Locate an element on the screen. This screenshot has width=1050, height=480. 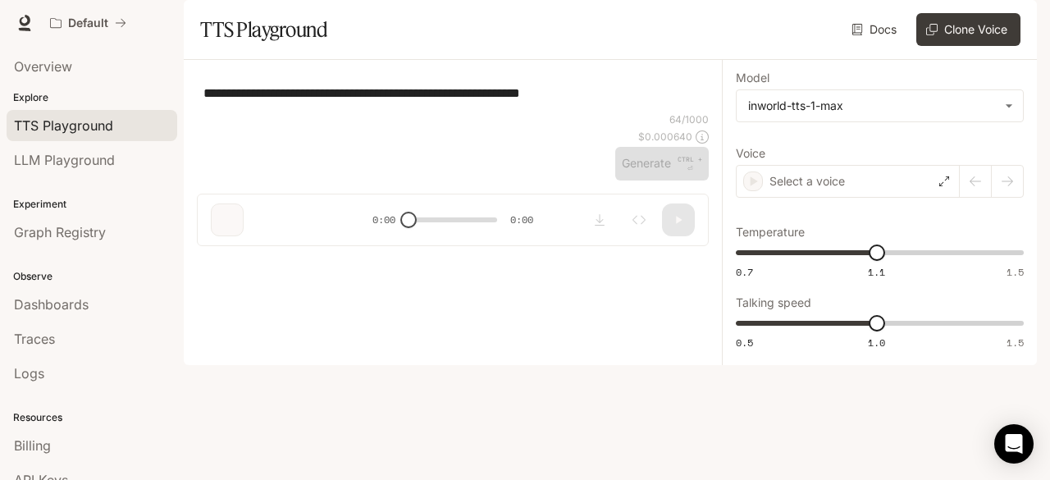
button: Clone Voice is located at coordinates (968, 30).